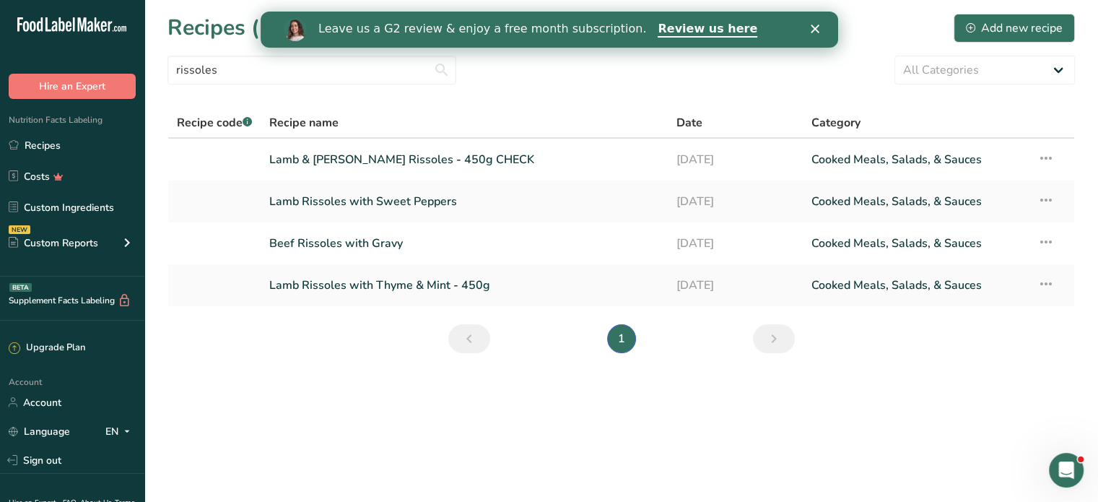  I want to click on button: Hire an Expert, so click(72, 86).